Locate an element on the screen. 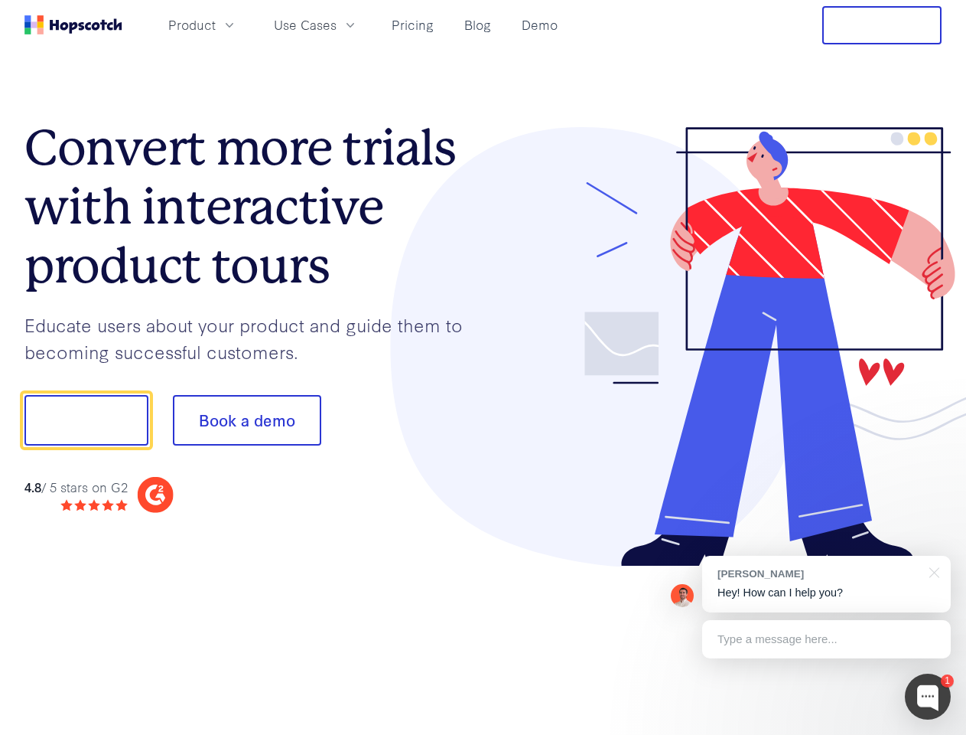 The width and height of the screenshot is (966, 735). p: Hey! How can I help you? is located at coordinates (826, 592).